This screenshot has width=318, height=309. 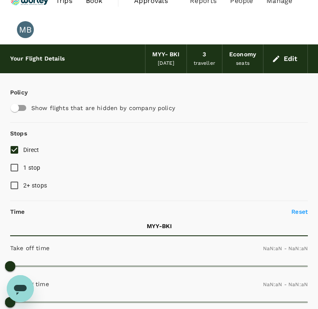 What do you see at coordinates (205, 64) in the screenshot?
I see `div: traveller` at bounding box center [205, 64].